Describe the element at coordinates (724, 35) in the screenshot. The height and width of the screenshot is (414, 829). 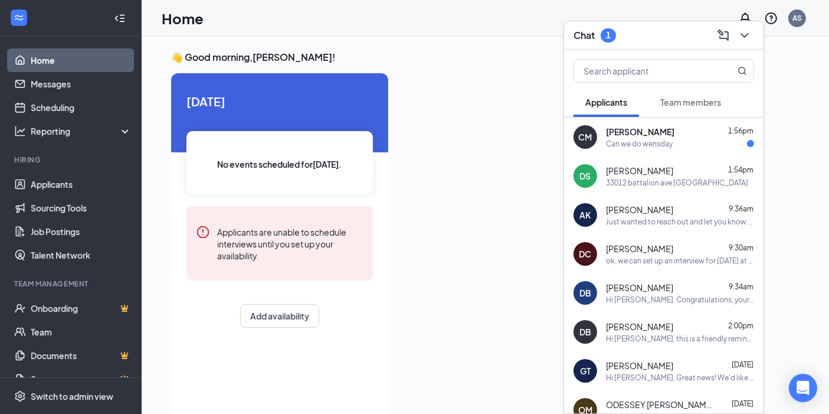
I see `button: ComposeMessage` at that location.